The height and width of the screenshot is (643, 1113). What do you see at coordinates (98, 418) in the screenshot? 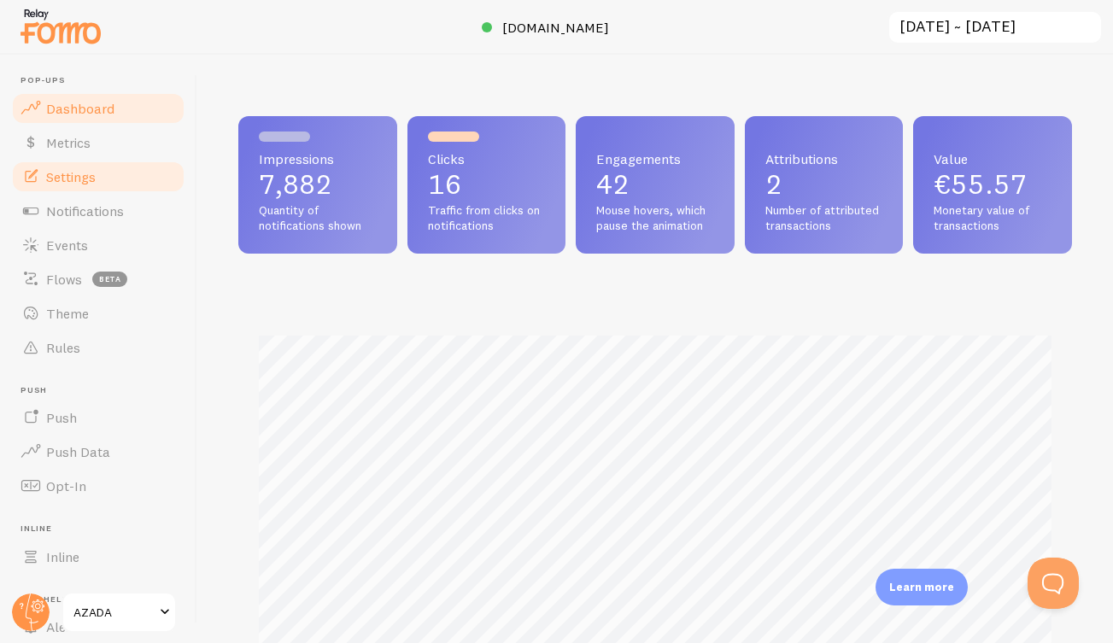
I see `a: Push` at bounding box center [98, 418].